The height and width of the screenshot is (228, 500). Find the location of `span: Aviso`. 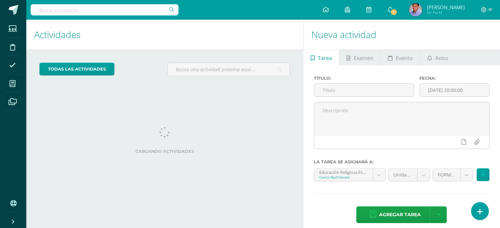

span: Aviso is located at coordinates (442, 58).